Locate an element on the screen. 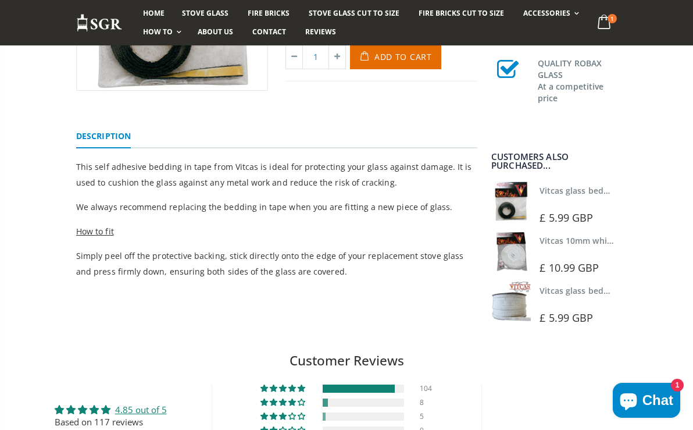 Image resolution: width=693 pixels, height=430 pixels. h3: QUALITY ROBAX GLASS At a competitive price is located at coordinates (577, 80).